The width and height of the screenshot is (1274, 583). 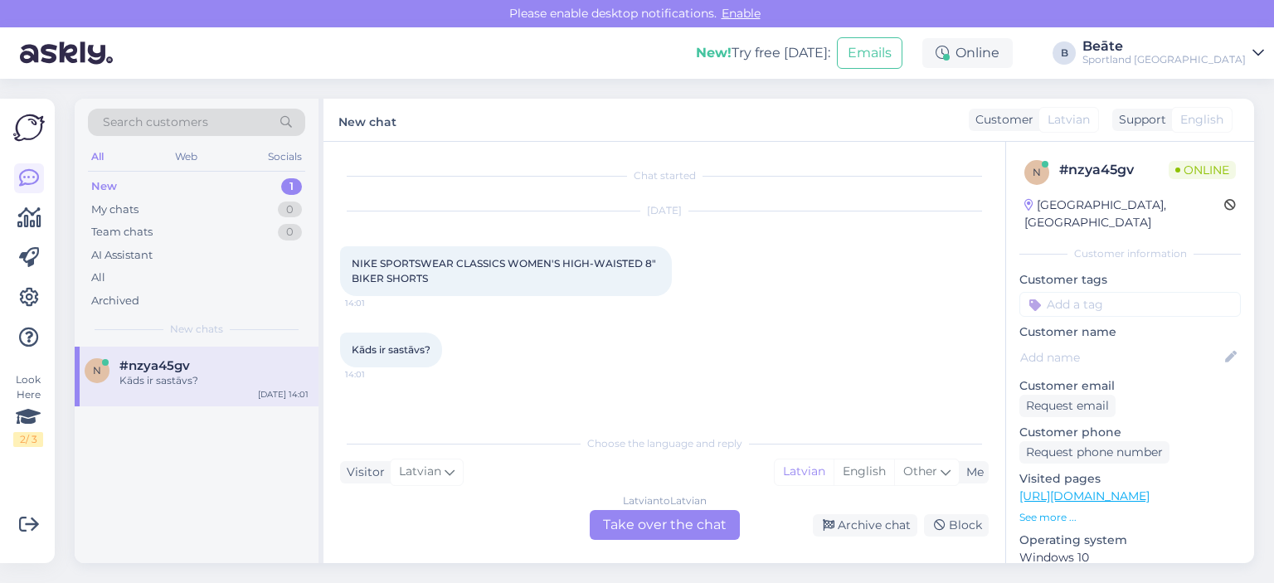 I want to click on p: Customer tags, so click(x=1130, y=280).